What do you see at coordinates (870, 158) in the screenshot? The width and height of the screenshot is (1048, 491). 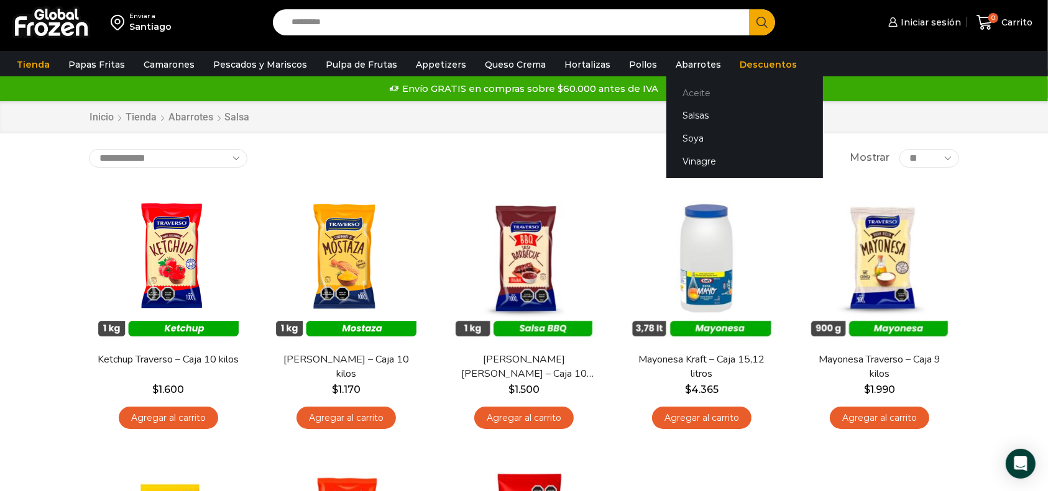 I see `span: Mostrar` at bounding box center [870, 158].